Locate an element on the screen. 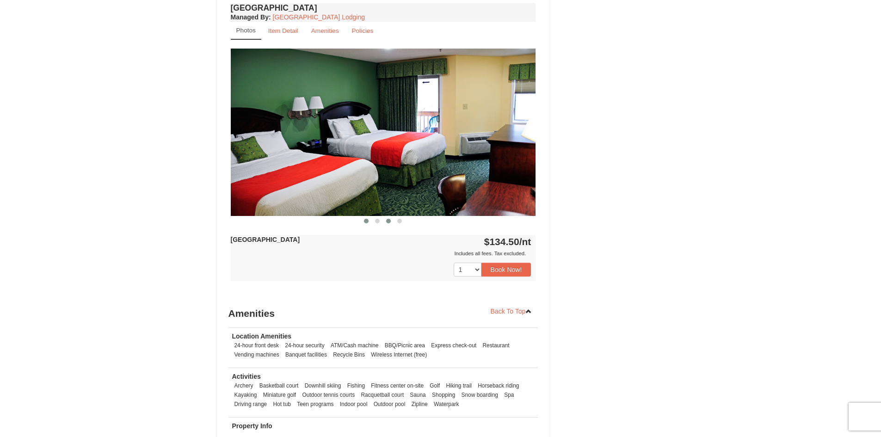 The image size is (881, 437). li: Hiking trail is located at coordinates (459, 386).